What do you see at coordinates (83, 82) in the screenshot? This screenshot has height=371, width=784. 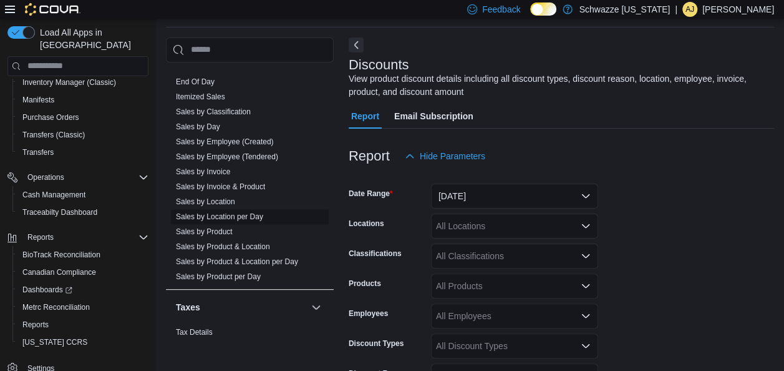 I see `button: Inventory Manager (Classic)` at bounding box center [83, 82].